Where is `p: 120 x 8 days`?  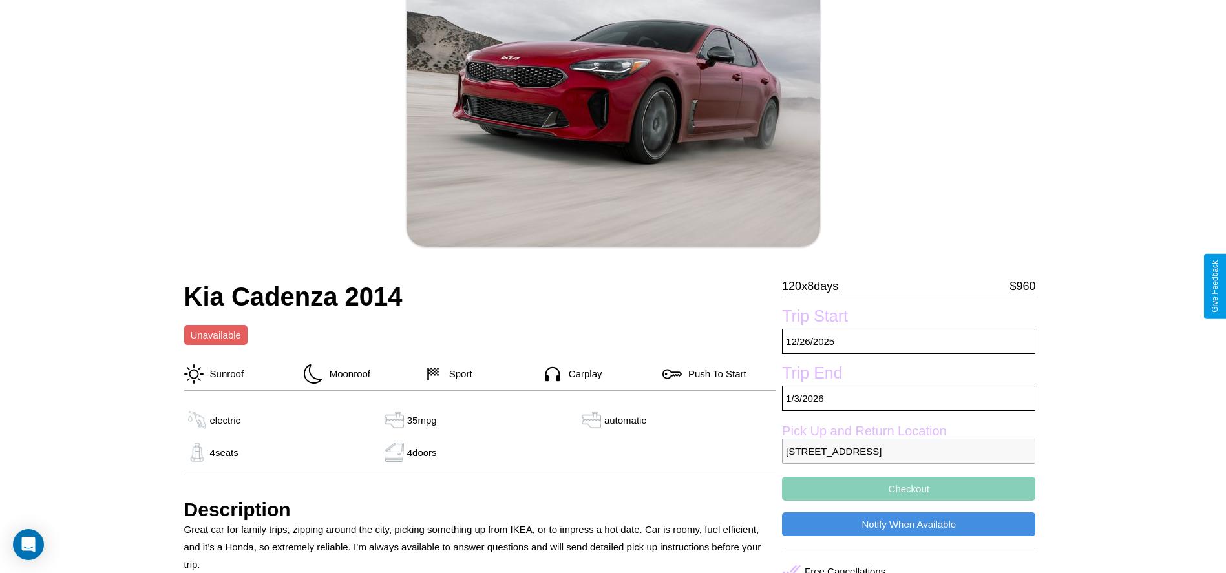 p: 120 x 8 days is located at coordinates (810, 286).